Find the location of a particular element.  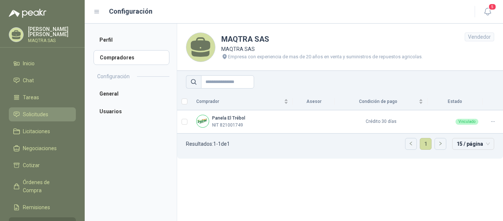

li: Usuarios is located at coordinates (132, 111).